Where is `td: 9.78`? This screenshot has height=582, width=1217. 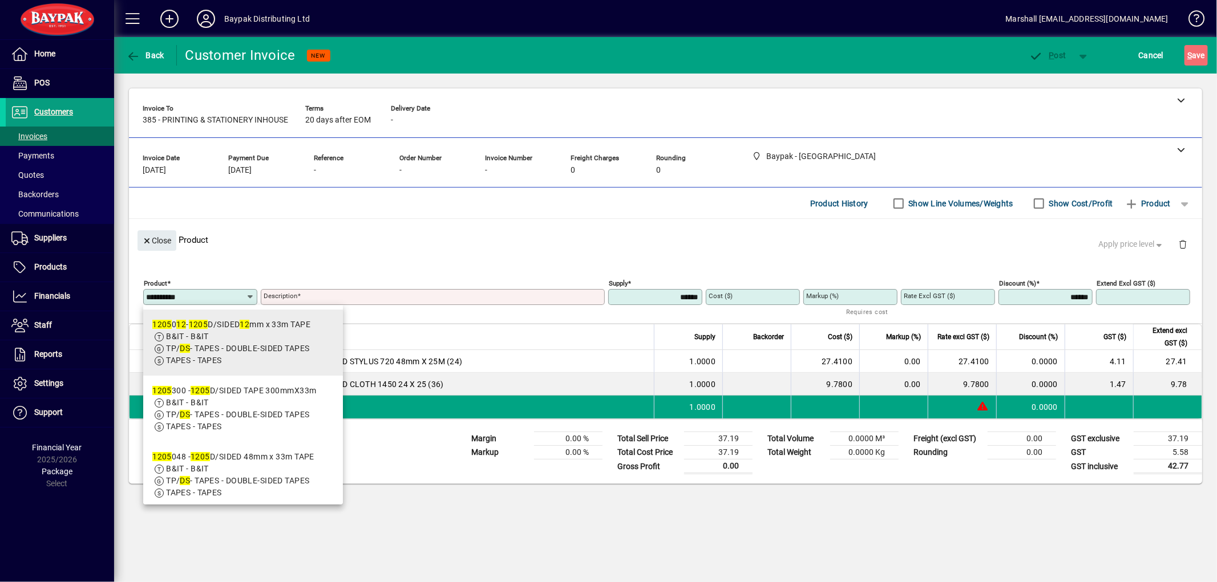
td: 9.78 is located at coordinates (1167, 385).